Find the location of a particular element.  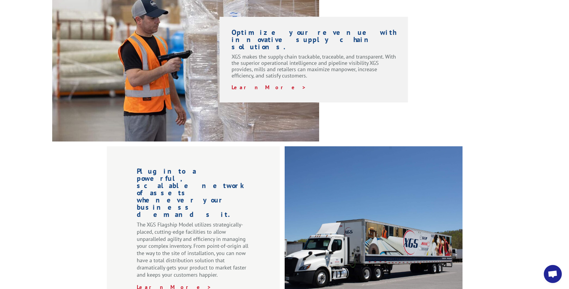

h1: Plug into a powerful, scalable network of assets whenever your business demands it. is located at coordinates (193, 194).